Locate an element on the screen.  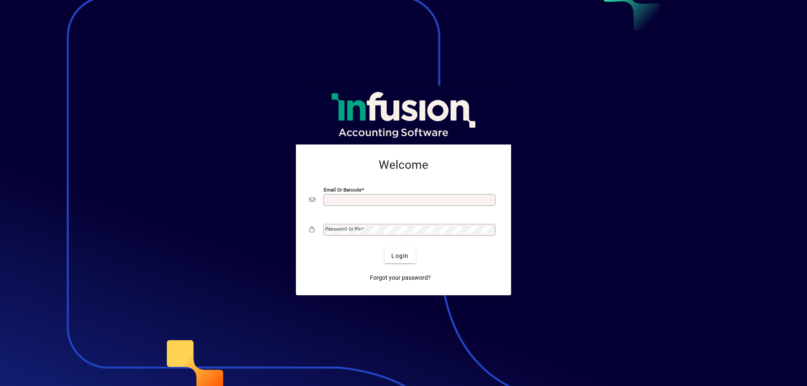
h2: Welcome is located at coordinates (404, 165).